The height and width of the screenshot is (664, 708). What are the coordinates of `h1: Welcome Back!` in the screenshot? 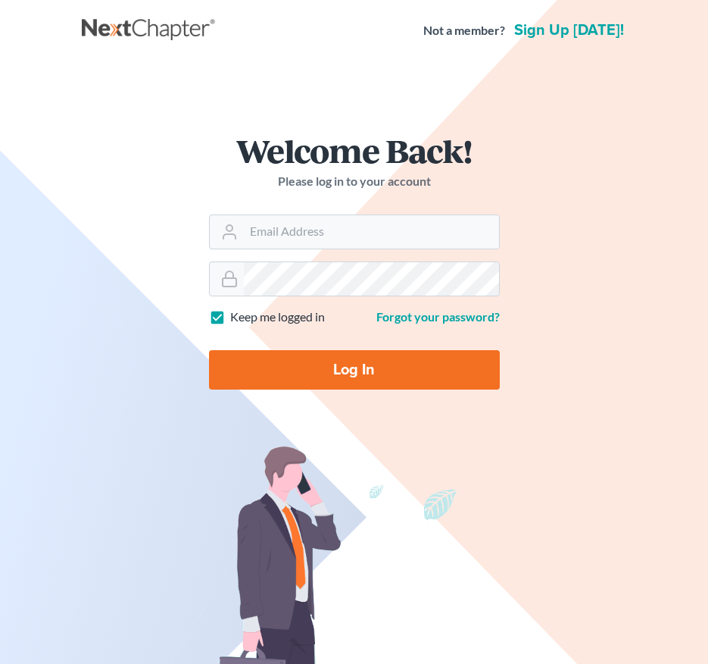 It's located at (355, 150).